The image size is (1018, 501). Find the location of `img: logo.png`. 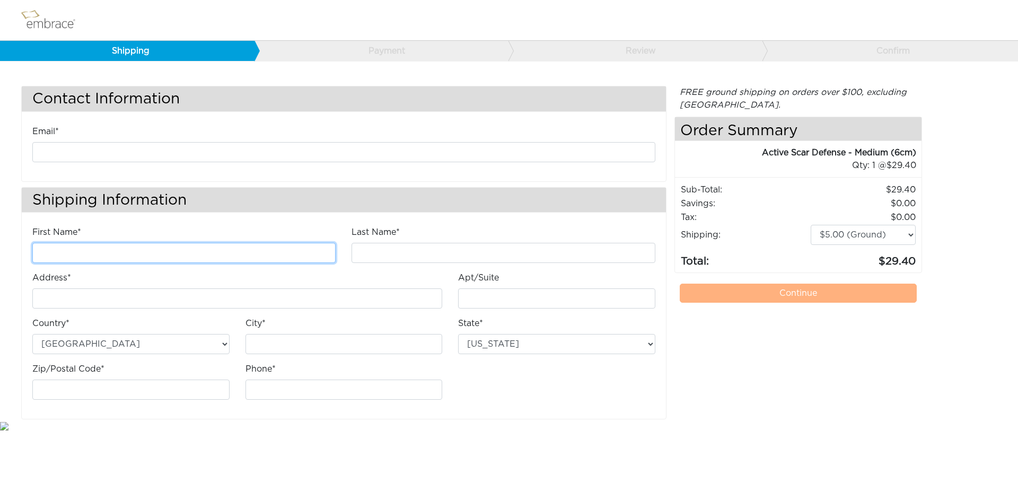

img: logo.png is located at coordinates (53, 20).